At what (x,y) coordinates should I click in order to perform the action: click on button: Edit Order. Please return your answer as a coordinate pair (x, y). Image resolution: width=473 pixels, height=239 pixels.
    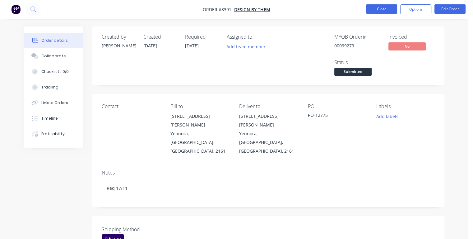
    Looking at the image, I should click on (450, 9).